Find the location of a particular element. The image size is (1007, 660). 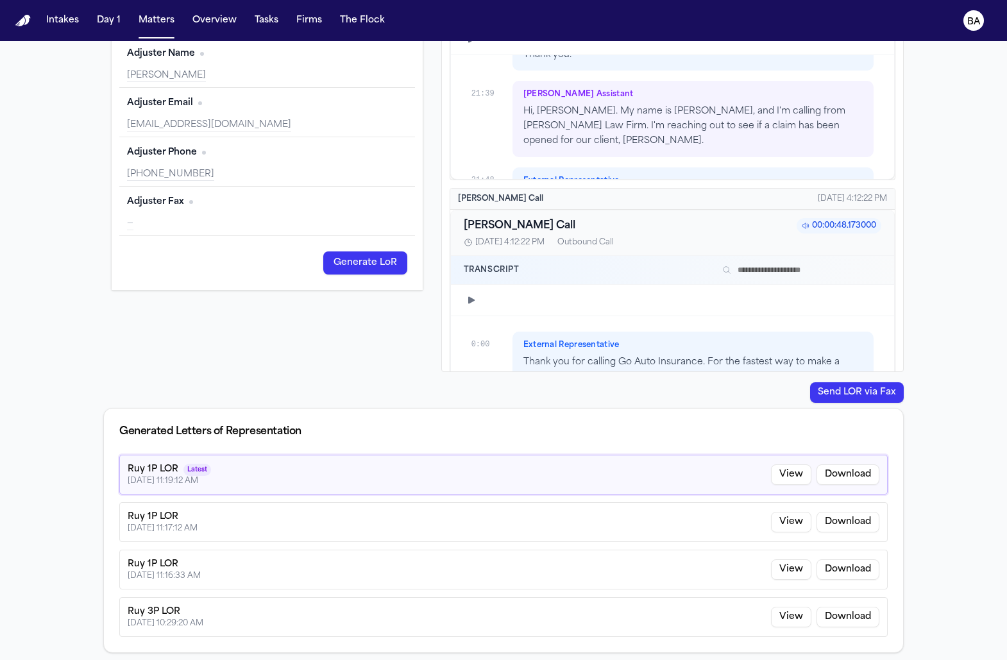

img: Finch Logo is located at coordinates (23, 21).